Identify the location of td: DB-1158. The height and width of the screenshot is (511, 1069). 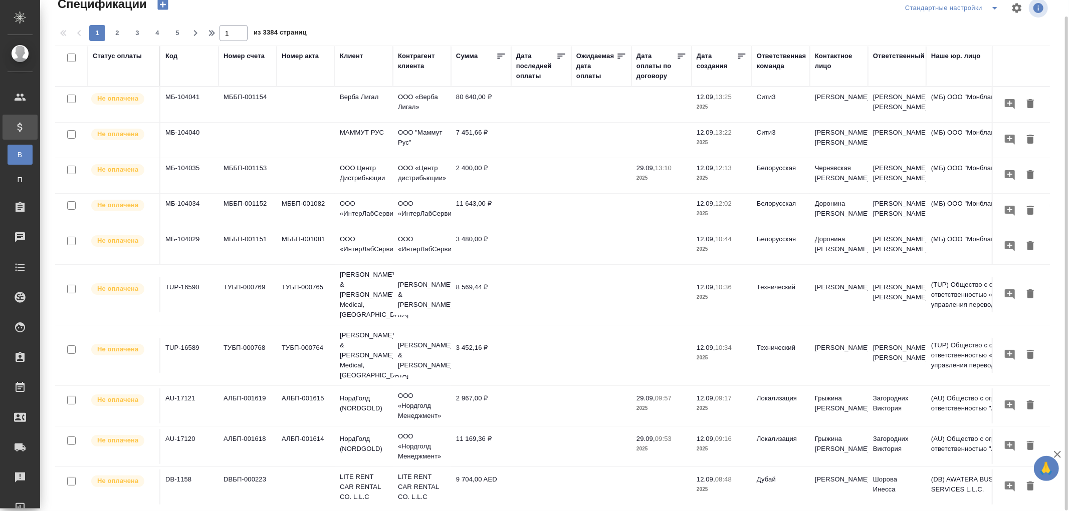
(189, 487).